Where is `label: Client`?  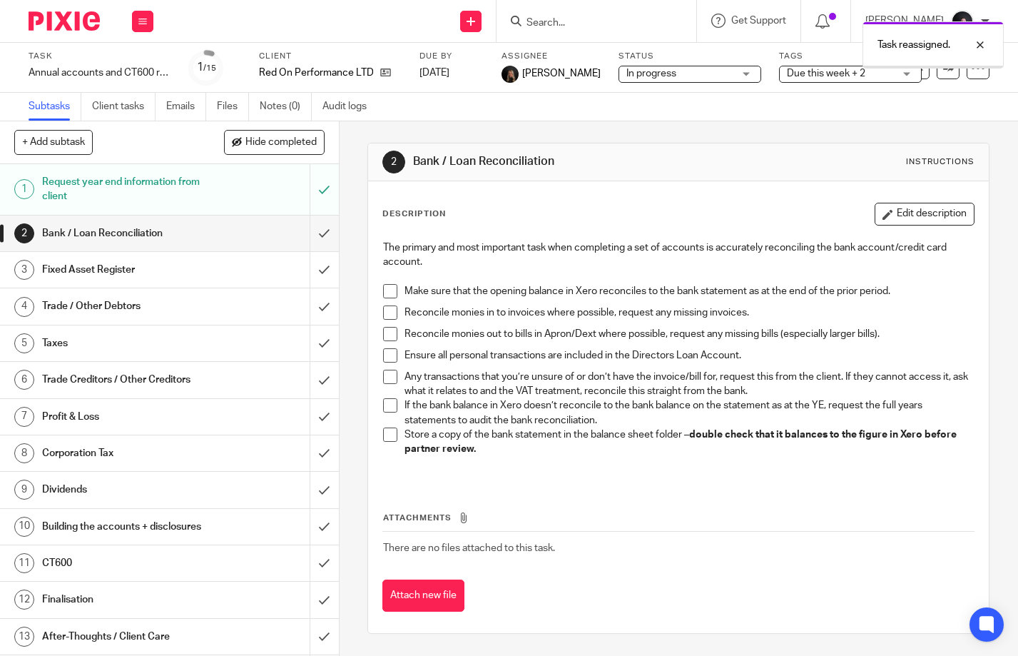 label: Client is located at coordinates (330, 56).